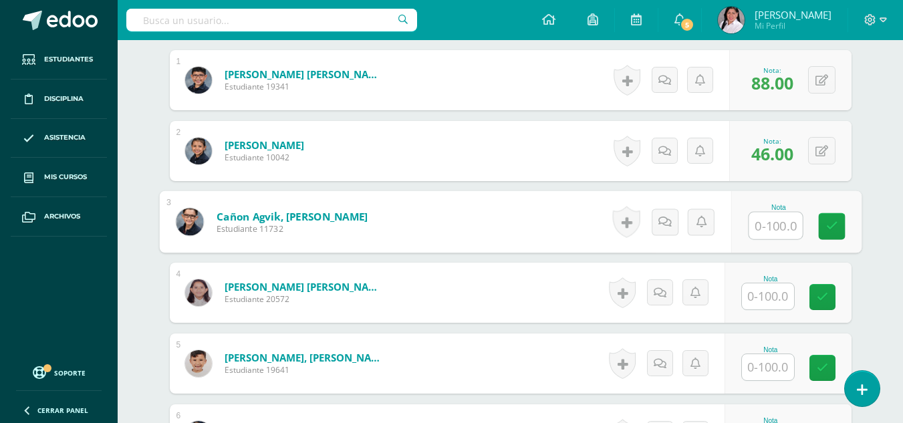 This screenshot has height=423, width=903. I want to click on a: Archivos, so click(59, 217).